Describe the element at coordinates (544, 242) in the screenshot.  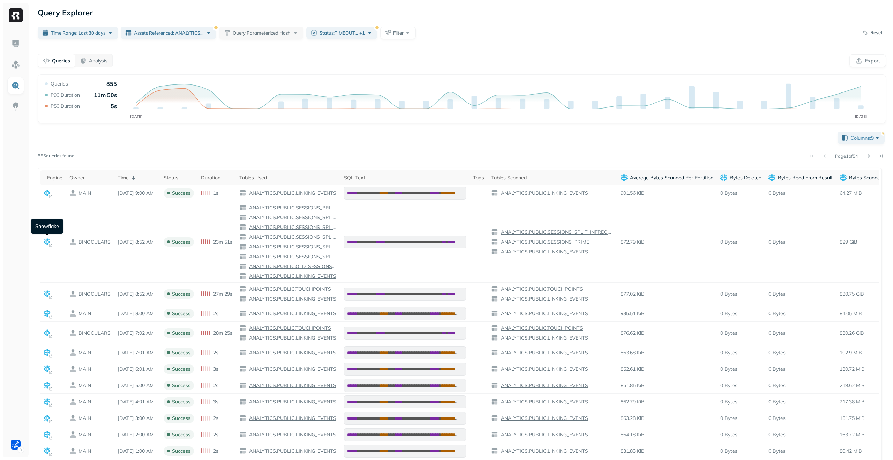
I see `a: ANALYTICS.PUBLIC.SESSIONS_PRIME` at that location.